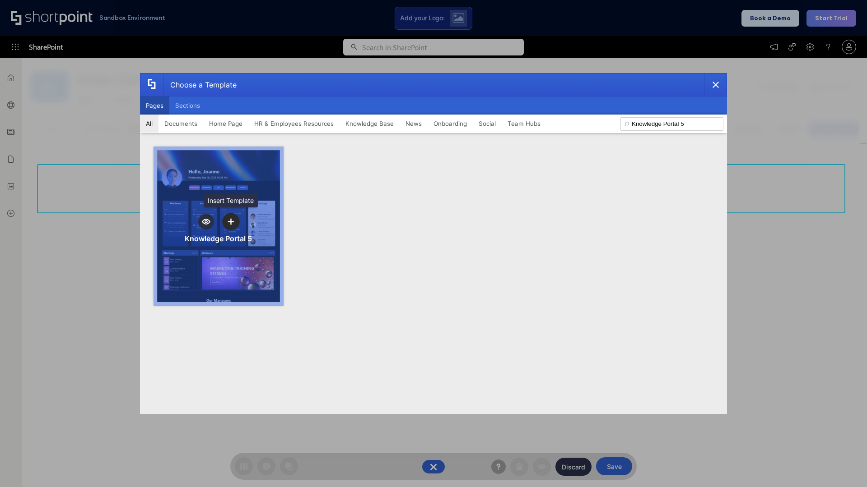 The height and width of the screenshot is (487, 867). I want to click on button: Pages, so click(154, 106).